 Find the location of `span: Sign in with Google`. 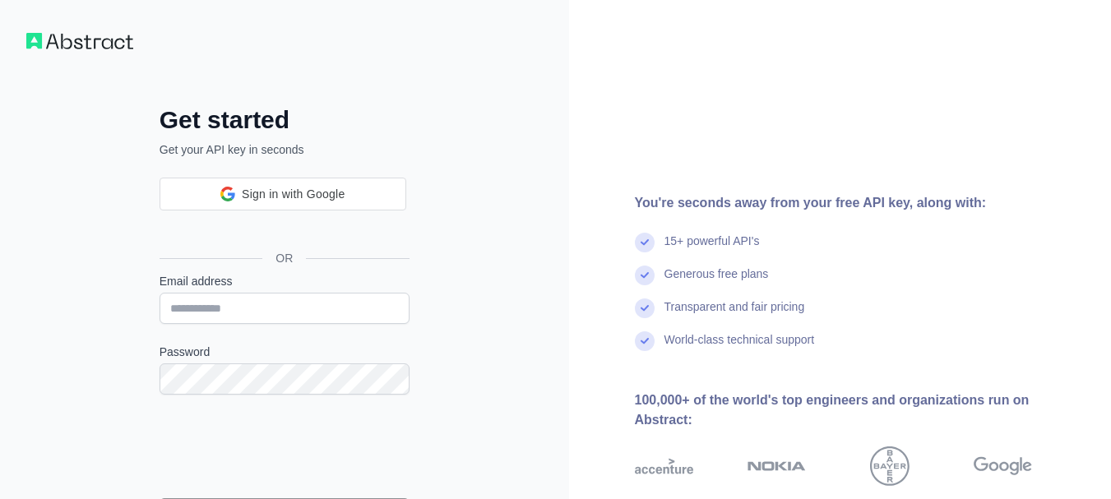

span: Sign in with Google is located at coordinates (293, 194).